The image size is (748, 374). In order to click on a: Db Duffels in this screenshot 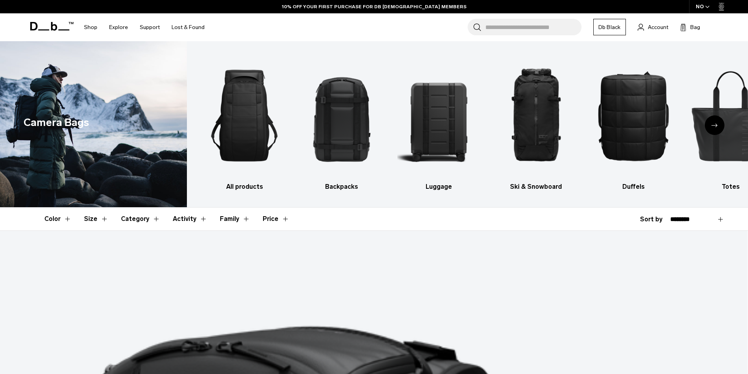, I will do `click(634, 122)`.